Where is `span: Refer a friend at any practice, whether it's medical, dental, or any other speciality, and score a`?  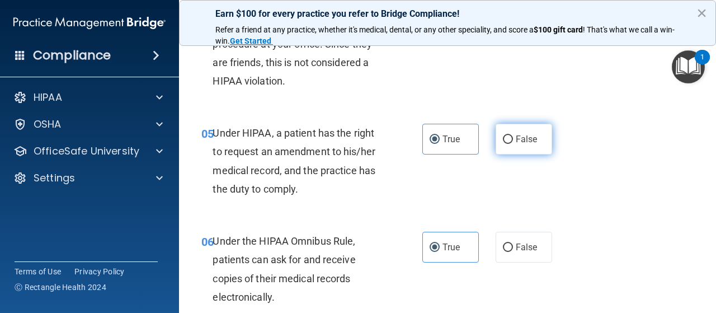
span: Refer a friend at any practice, whether it's medical, dental, or any other speciality, and score a is located at coordinates (374, 30).